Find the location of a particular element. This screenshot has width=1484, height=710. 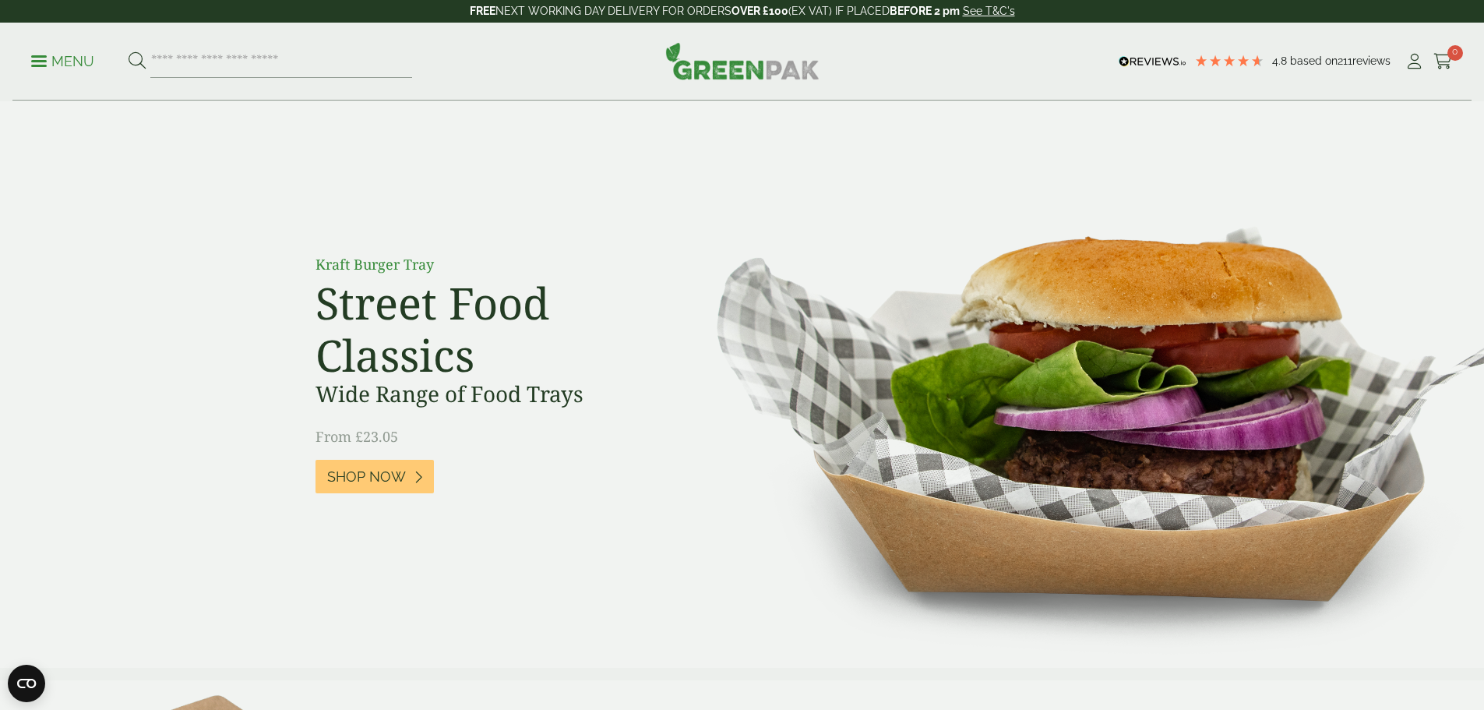

button: Open CMP widget is located at coordinates (26, 683).